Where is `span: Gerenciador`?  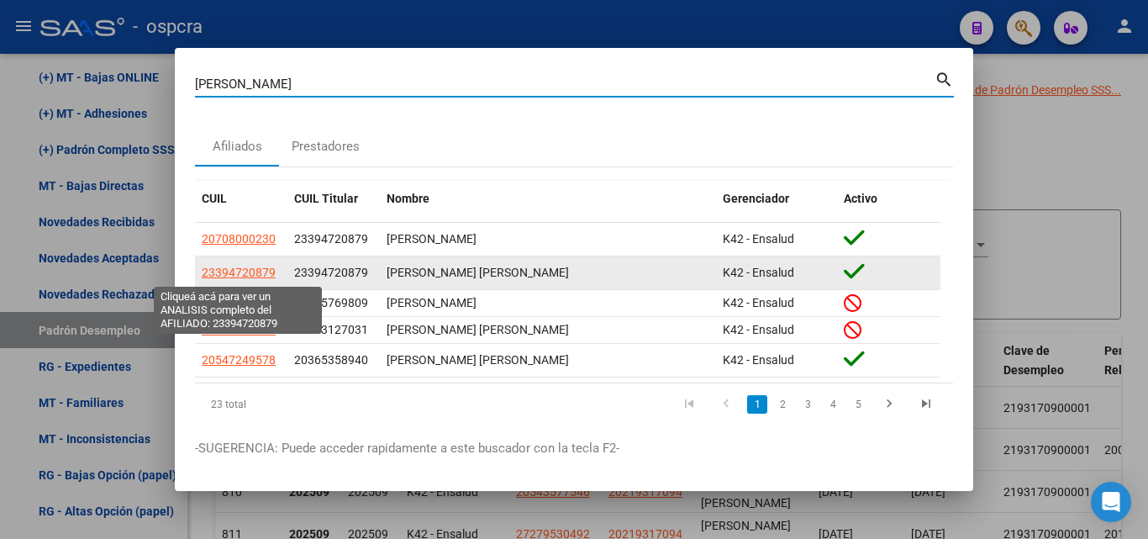
span: Gerenciador is located at coordinates (756, 198).